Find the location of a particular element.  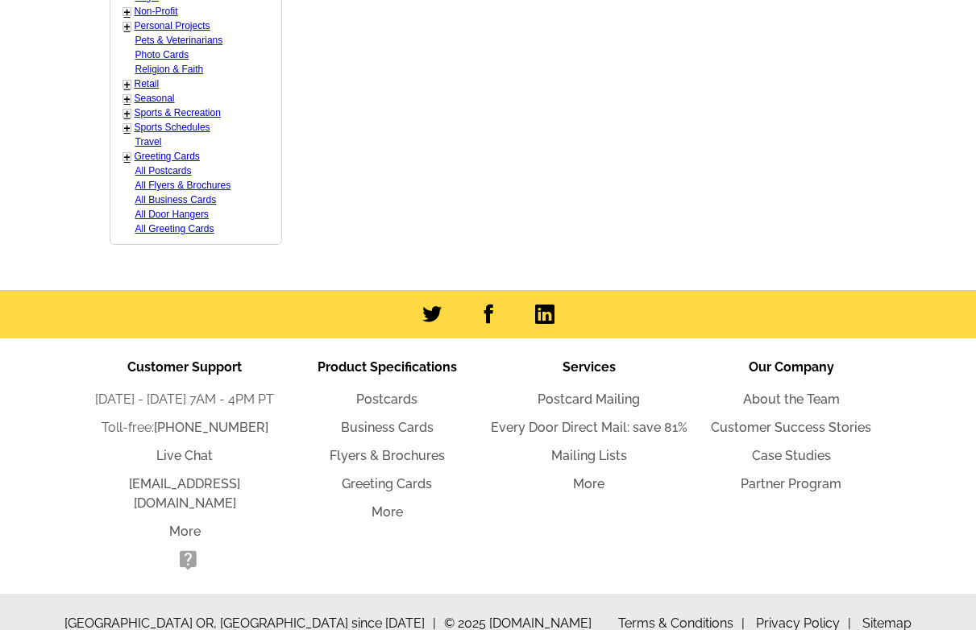

a: Retail is located at coordinates (147, 84).